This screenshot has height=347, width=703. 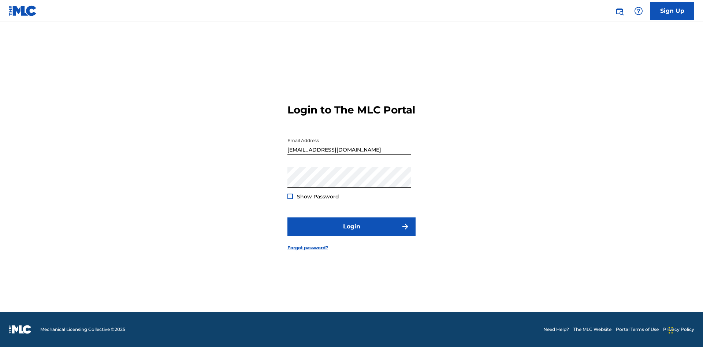 What do you see at coordinates (351, 227) in the screenshot?
I see `button: Login` at bounding box center [351, 227].